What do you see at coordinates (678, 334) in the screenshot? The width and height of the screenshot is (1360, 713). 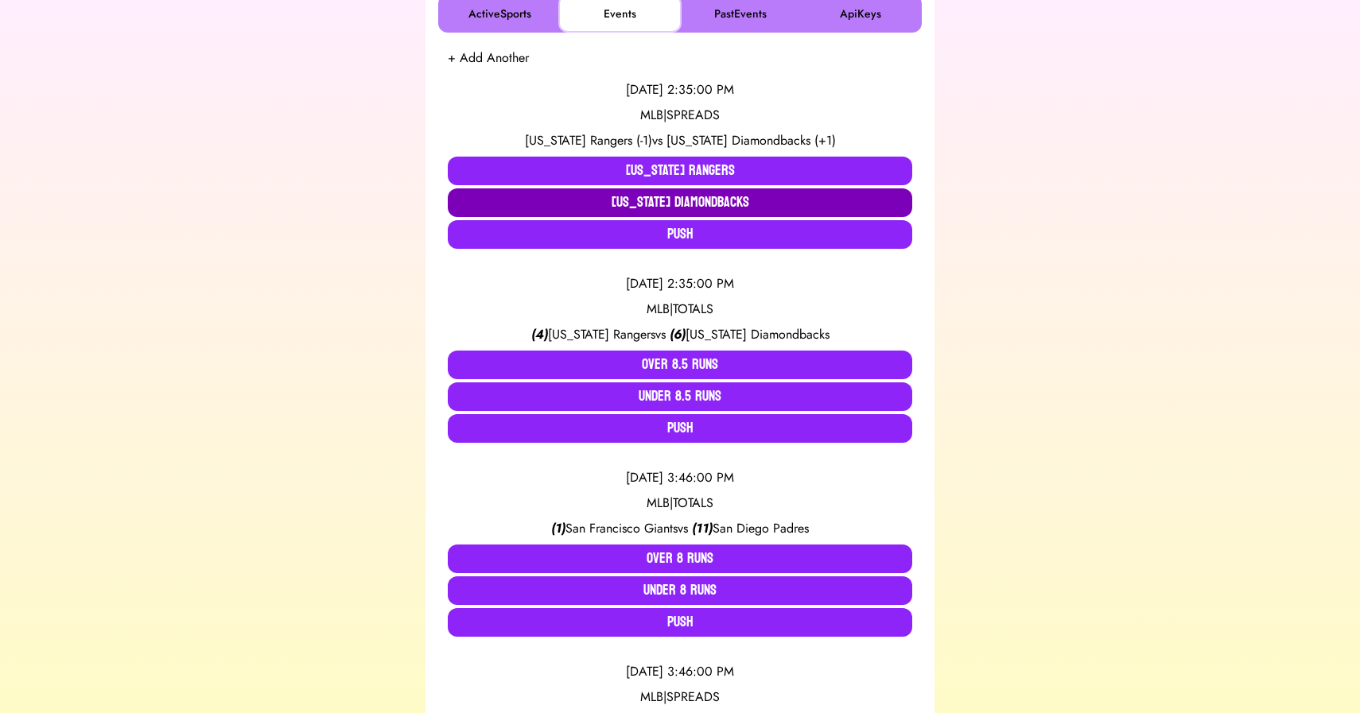 I see `span: ( 6 )` at bounding box center [678, 334].